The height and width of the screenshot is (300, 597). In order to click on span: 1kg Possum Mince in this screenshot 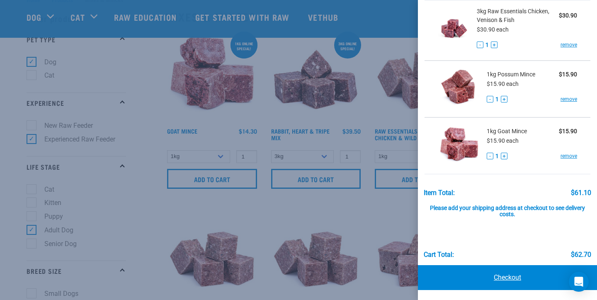, I will do `click(511, 74)`.